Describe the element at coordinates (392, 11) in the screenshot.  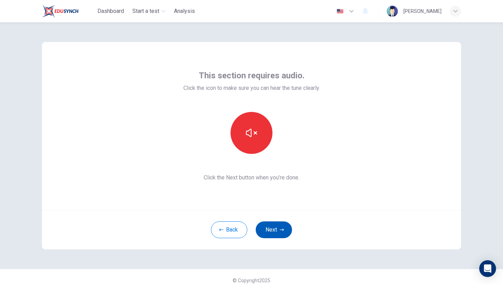
I see `img: Profile picture` at that location.